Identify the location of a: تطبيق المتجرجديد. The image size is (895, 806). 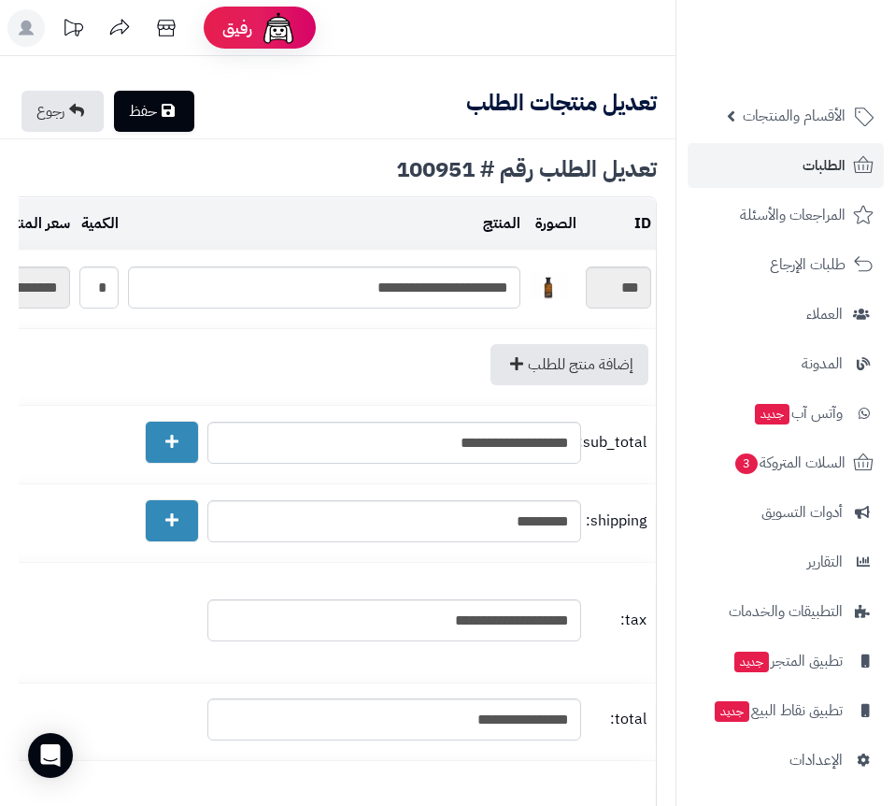
(786, 661).